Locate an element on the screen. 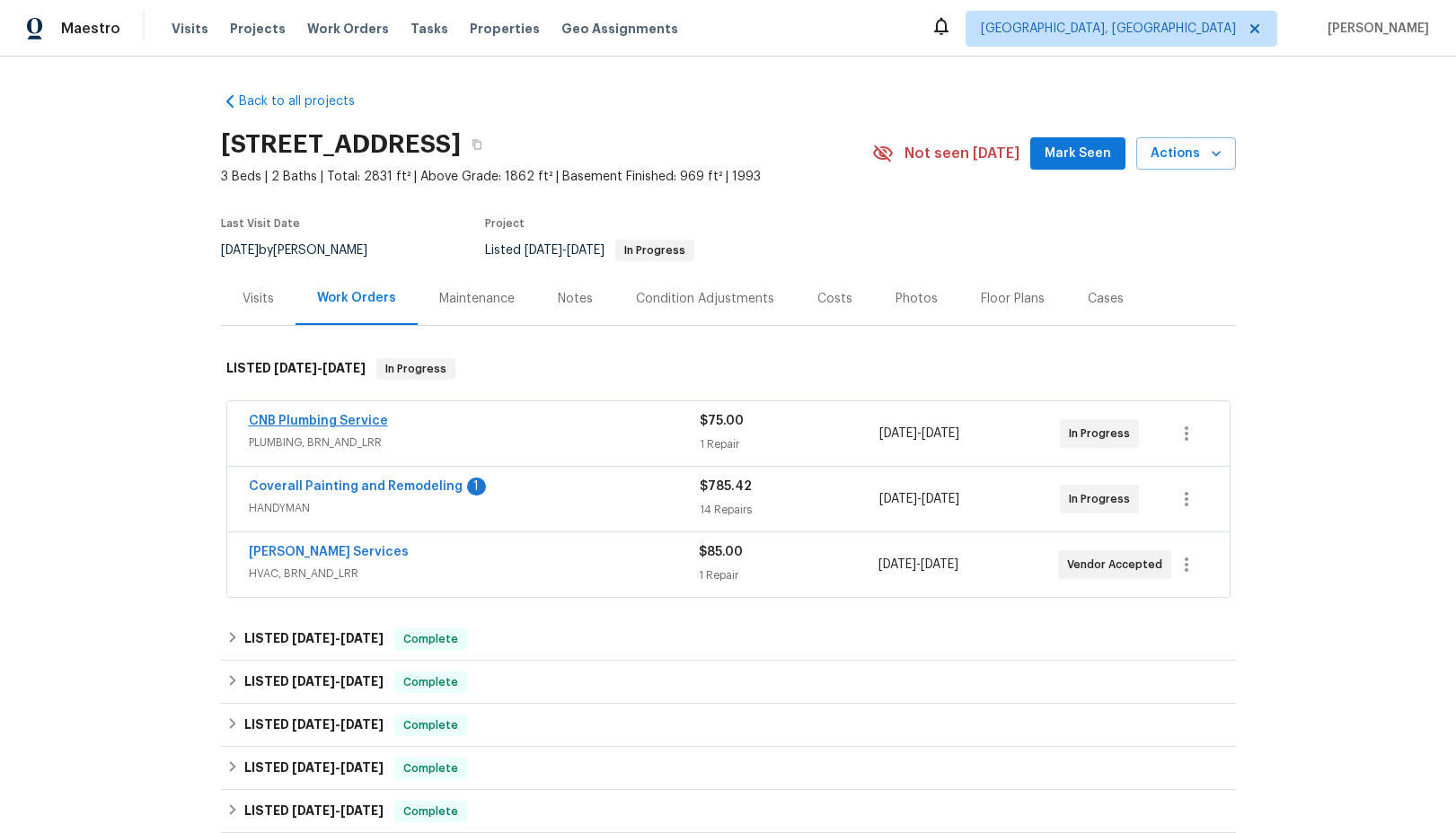 The height and width of the screenshot is (833, 1456). span: 3 Beds | 2 Baths | Total: 2831 ft² | Above Grade: 1862 ft² | Basement Finished: 969 ft² | 1993 is located at coordinates (546, 176).